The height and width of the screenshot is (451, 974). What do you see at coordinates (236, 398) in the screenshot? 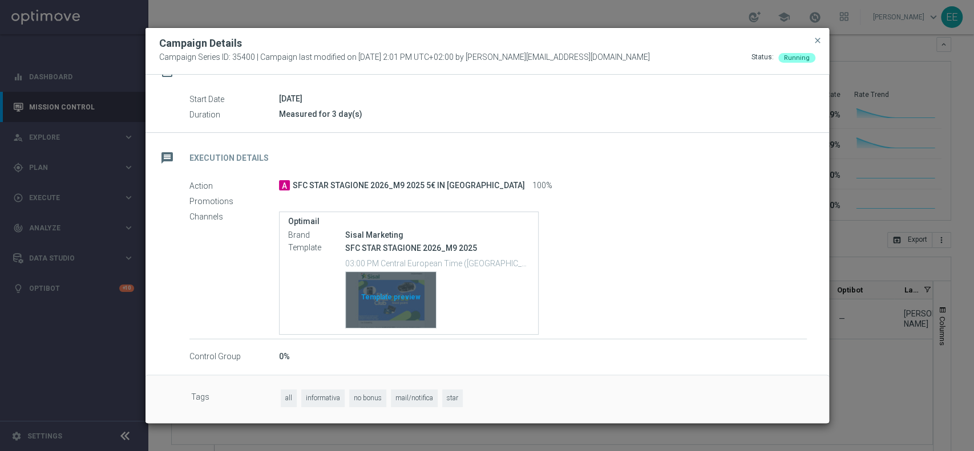
I see `label: Tags` at bounding box center [236, 398].